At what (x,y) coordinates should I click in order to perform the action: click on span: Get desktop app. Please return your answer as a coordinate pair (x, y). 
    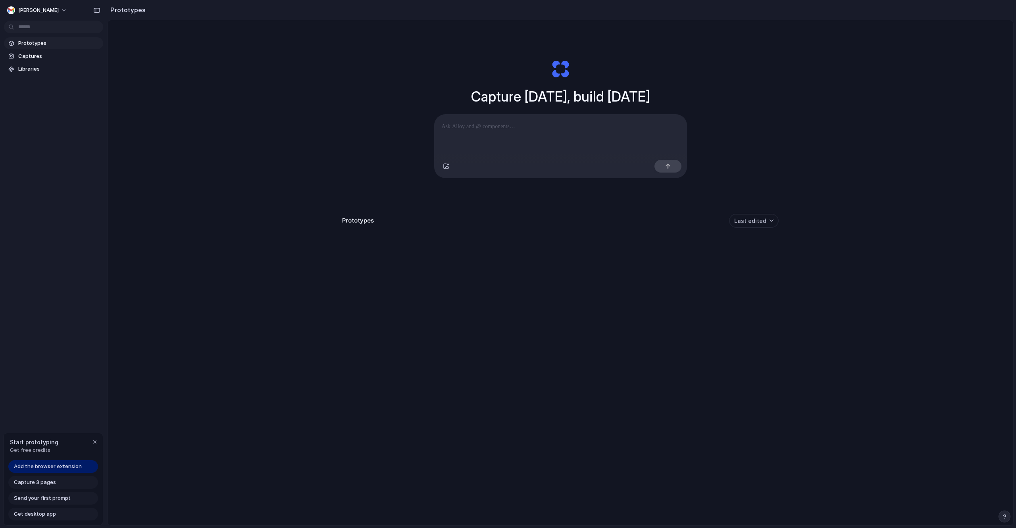
    Looking at the image, I should click on (35, 515).